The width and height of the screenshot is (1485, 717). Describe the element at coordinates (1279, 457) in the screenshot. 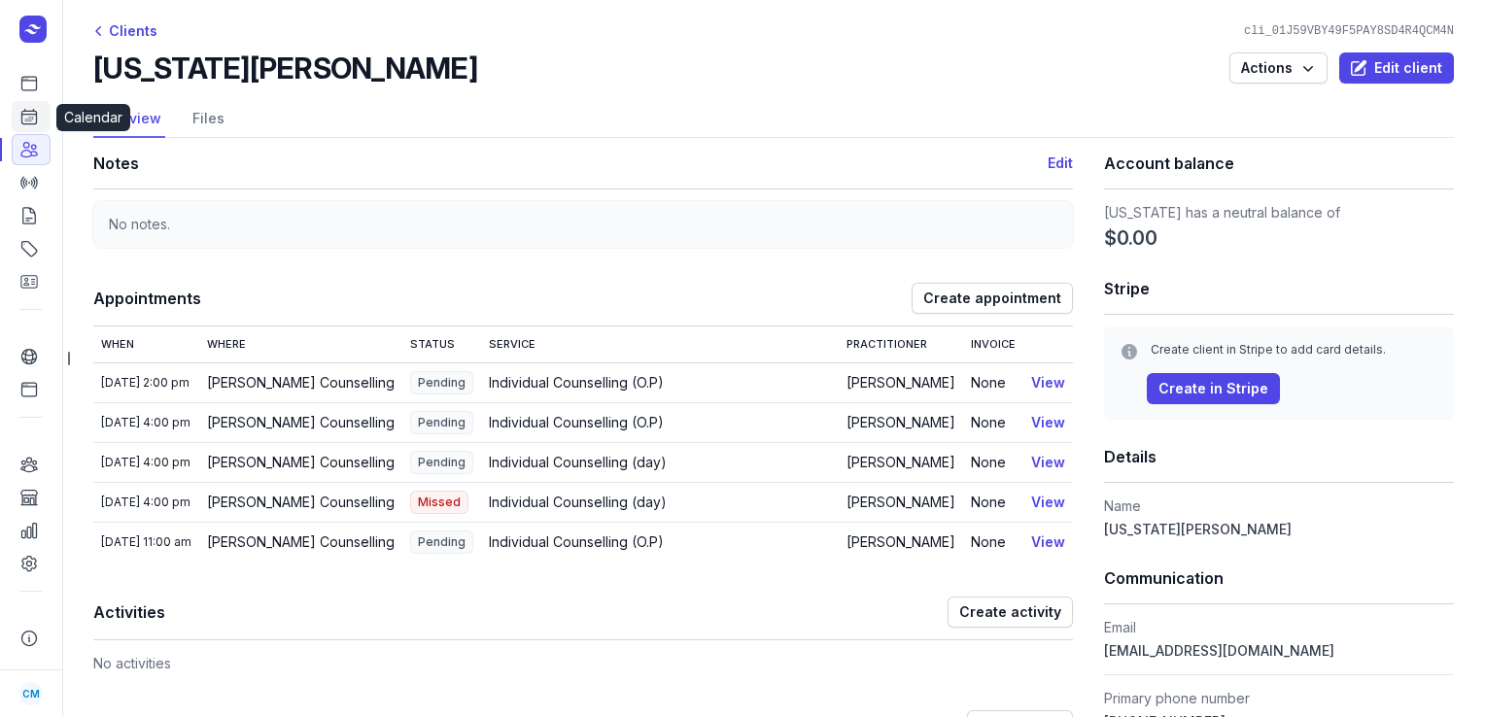

I see `h1: Details` at that location.